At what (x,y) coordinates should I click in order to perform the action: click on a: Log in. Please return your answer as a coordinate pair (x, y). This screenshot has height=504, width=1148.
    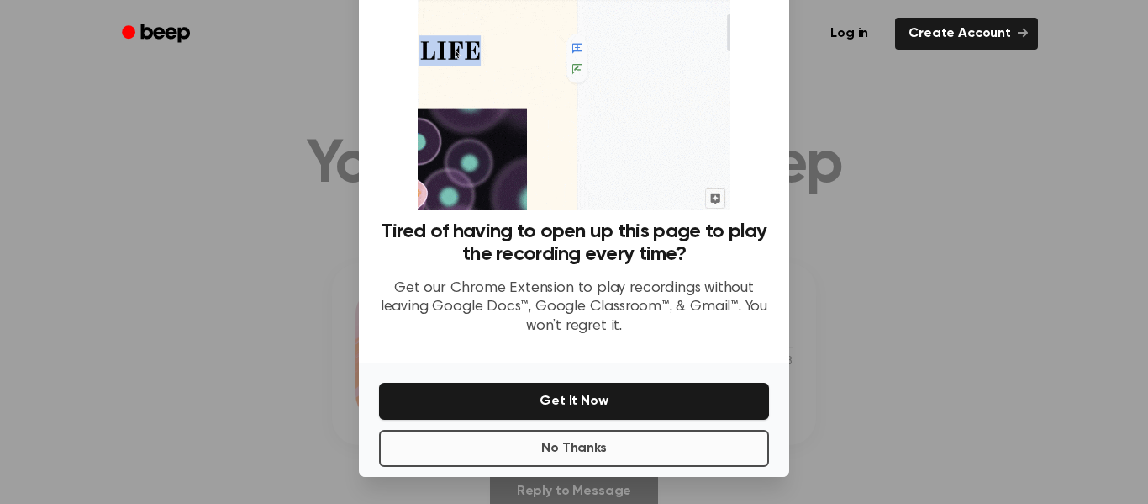
    Looking at the image, I should click on (849, 34).